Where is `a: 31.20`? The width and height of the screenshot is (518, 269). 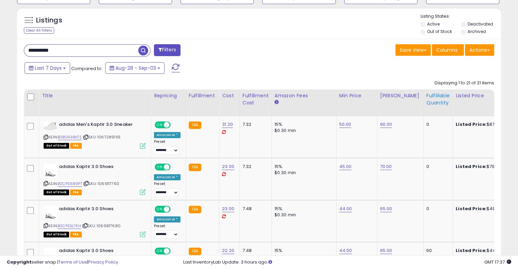 a: 31.20 is located at coordinates (227, 125).